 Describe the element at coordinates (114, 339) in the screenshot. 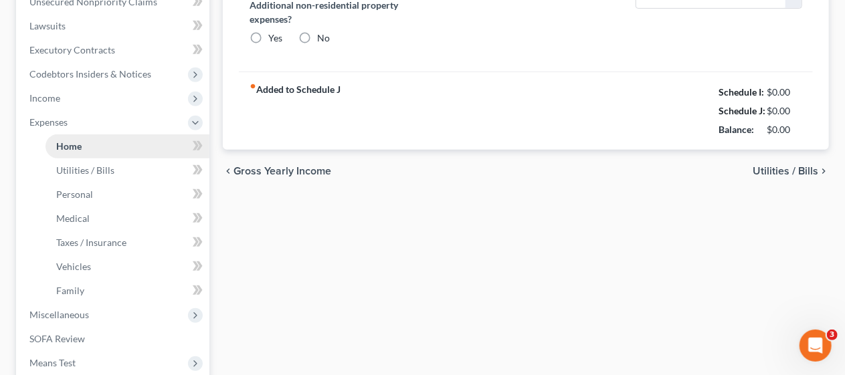

I see `a: SOFA Review` at that location.